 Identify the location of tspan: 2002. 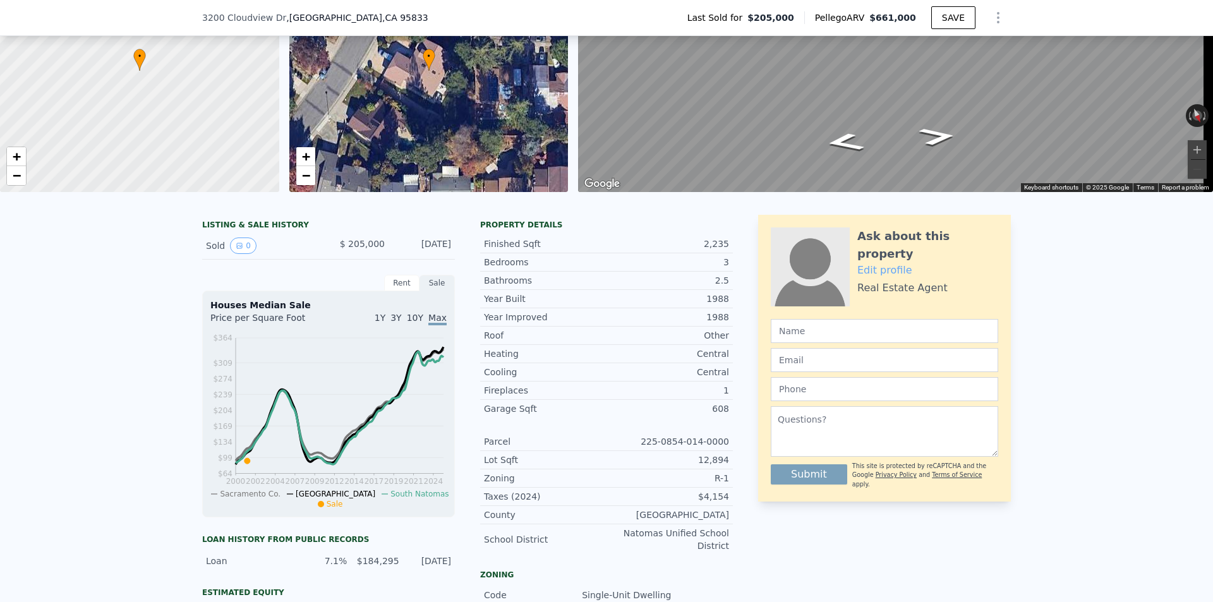
(255, 481).